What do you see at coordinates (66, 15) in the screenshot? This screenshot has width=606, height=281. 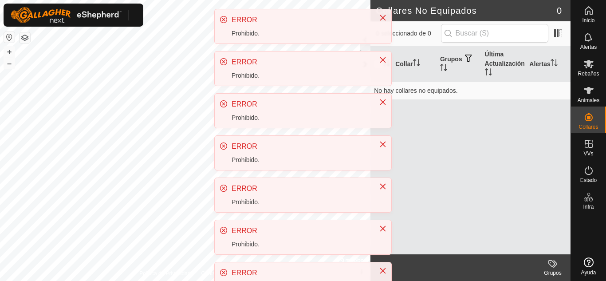 I see `img: Logo Gallagher` at bounding box center [66, 15].